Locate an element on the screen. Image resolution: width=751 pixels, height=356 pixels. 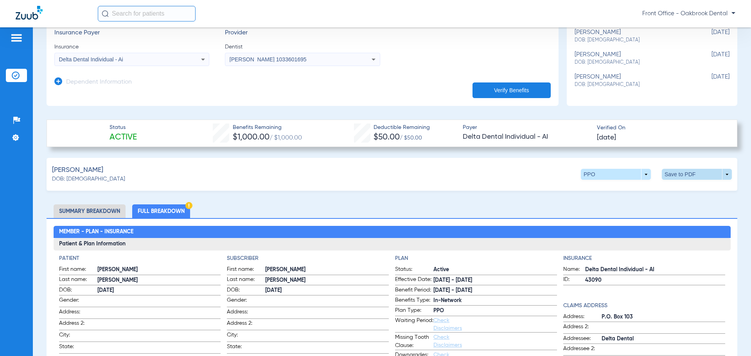
span: ID: is located at coordinates (574, 280).